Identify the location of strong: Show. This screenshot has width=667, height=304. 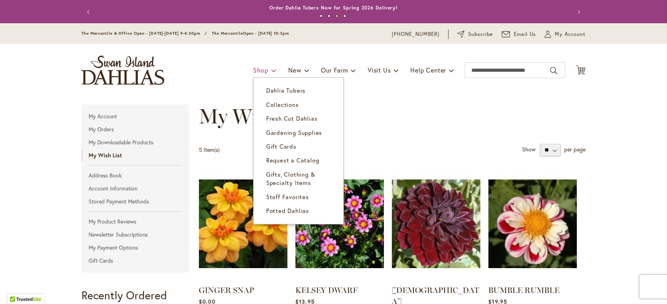
(529, 149).